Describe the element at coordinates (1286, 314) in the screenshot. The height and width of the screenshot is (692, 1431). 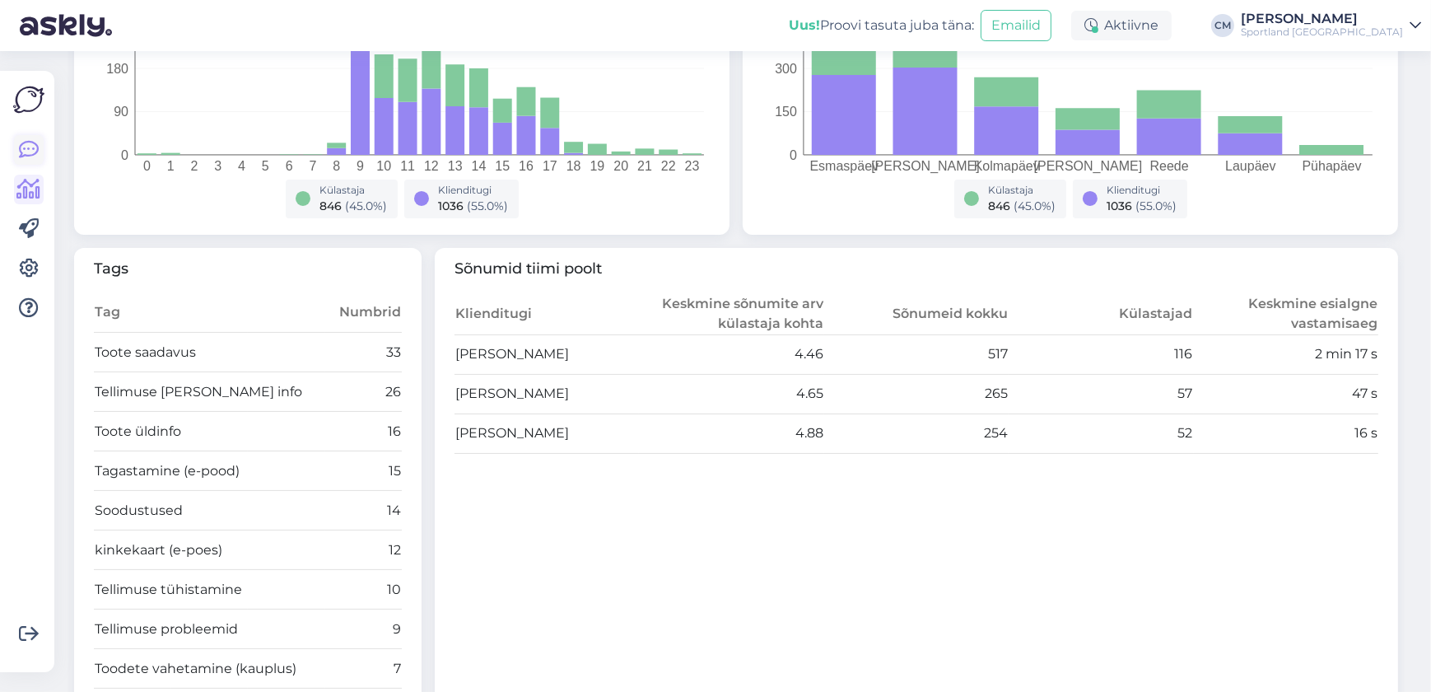
I see `th: Keskmine esialgne vastamisaeg` at that location.